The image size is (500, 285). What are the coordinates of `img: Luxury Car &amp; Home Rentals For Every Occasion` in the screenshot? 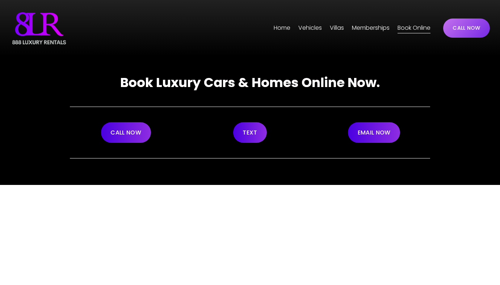 It's located at (39, 28).